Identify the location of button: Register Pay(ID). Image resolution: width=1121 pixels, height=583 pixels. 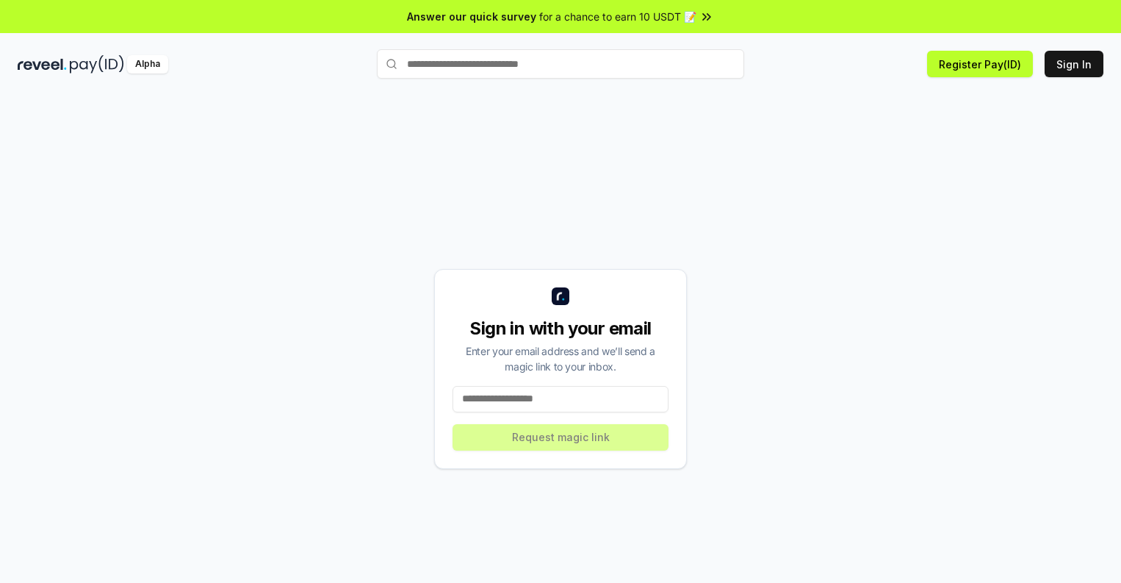
(980, 64).